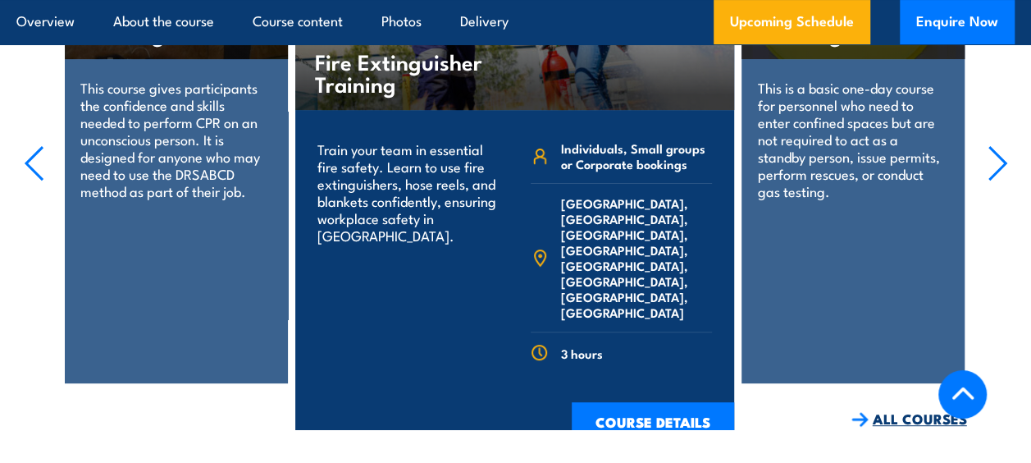  Describe the element at coordinates (581, 353) in the screenshot. I see `span: 3 hours` at that location.